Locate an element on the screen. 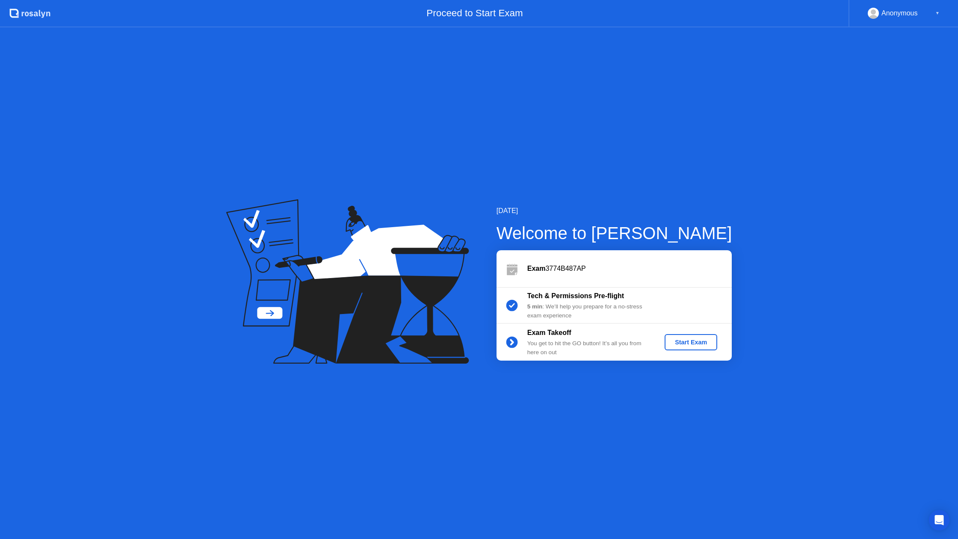  div: : We’ll help you prepare for a no-stress exam experience is located at coordinates (589, 311).